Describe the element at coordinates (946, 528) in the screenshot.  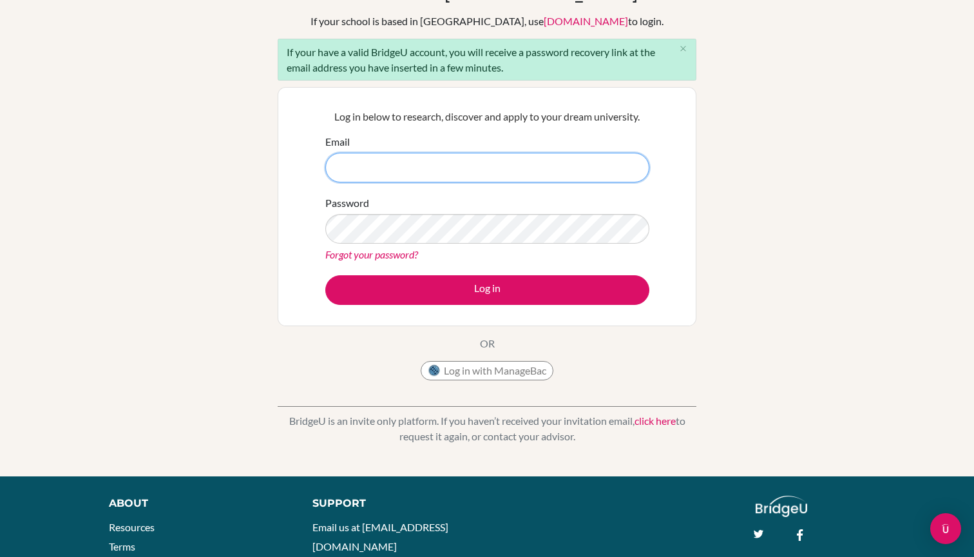
I see `div: Open Intercom Messenger` at that location.